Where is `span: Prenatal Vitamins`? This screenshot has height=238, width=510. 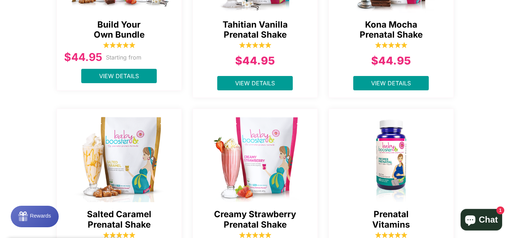 span: Prenatal Vitamins is located at coordinates (391, 219).